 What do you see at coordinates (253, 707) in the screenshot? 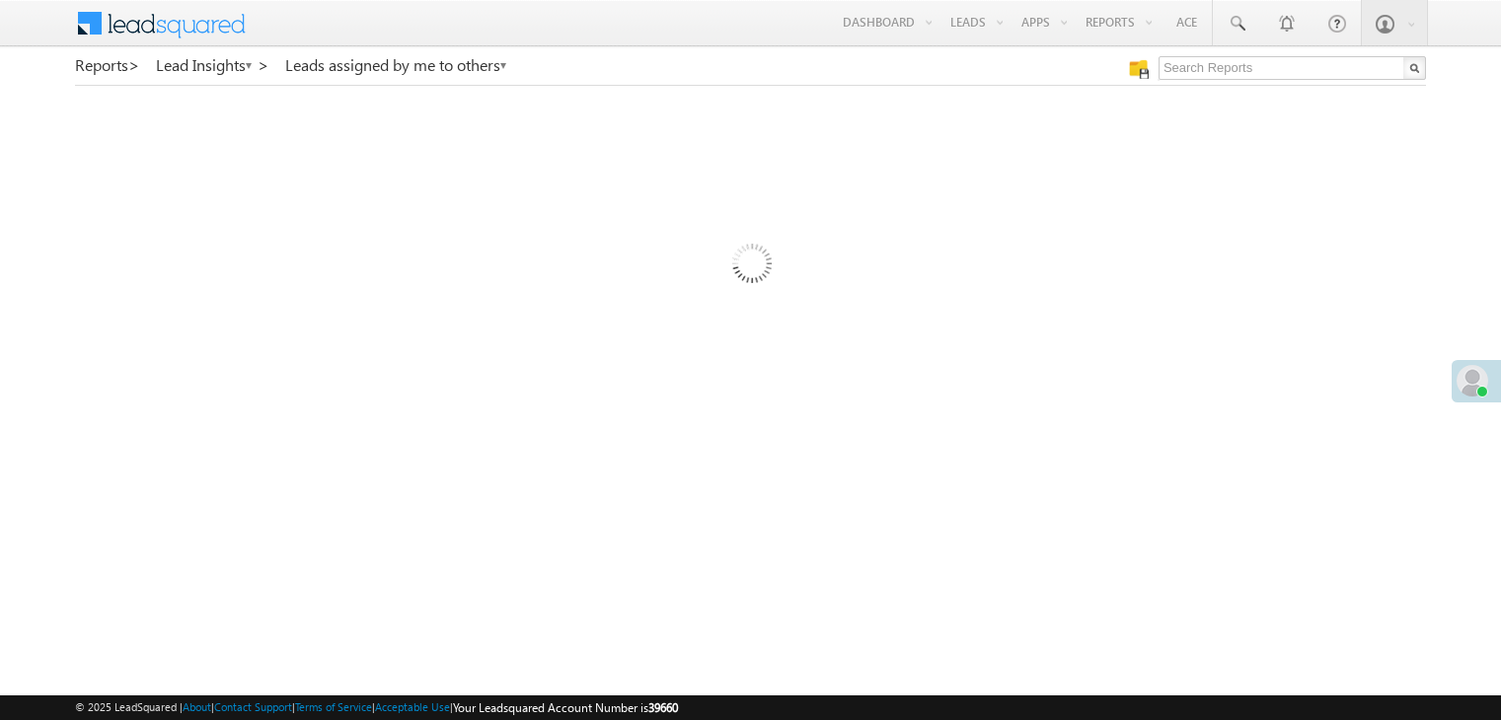
I see `a: Contact Support` at bounding box center [253, 707].